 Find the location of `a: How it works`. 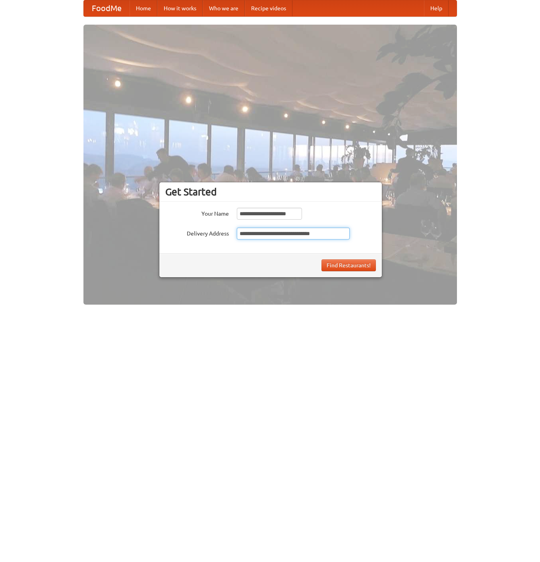

a: How it works is located at coordinates (180, 8).